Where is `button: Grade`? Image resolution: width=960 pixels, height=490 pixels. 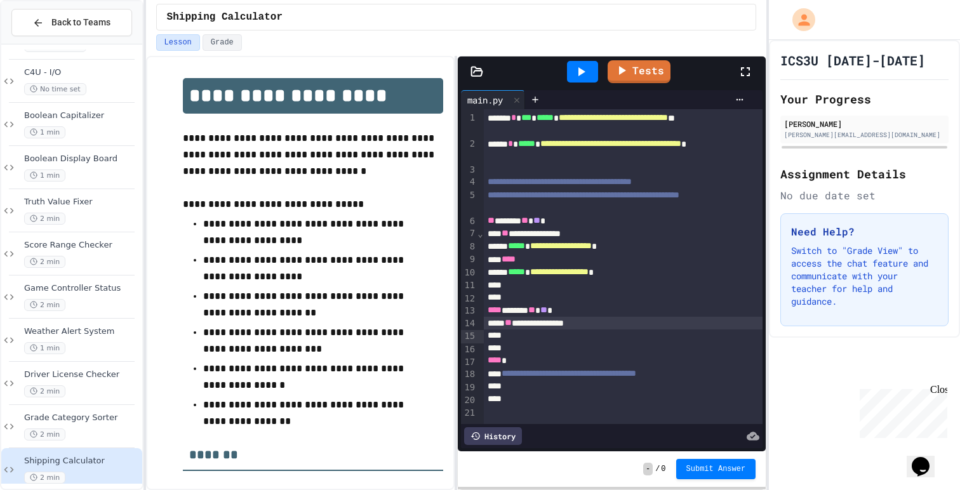 button: Grade is located at coordinates (222, 43).